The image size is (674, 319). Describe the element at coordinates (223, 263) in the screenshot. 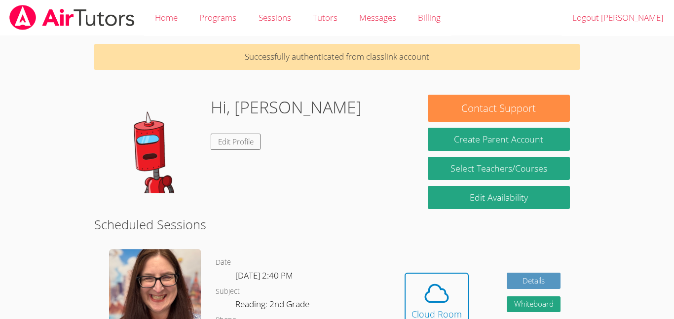

I see `dt: Date` at that location.